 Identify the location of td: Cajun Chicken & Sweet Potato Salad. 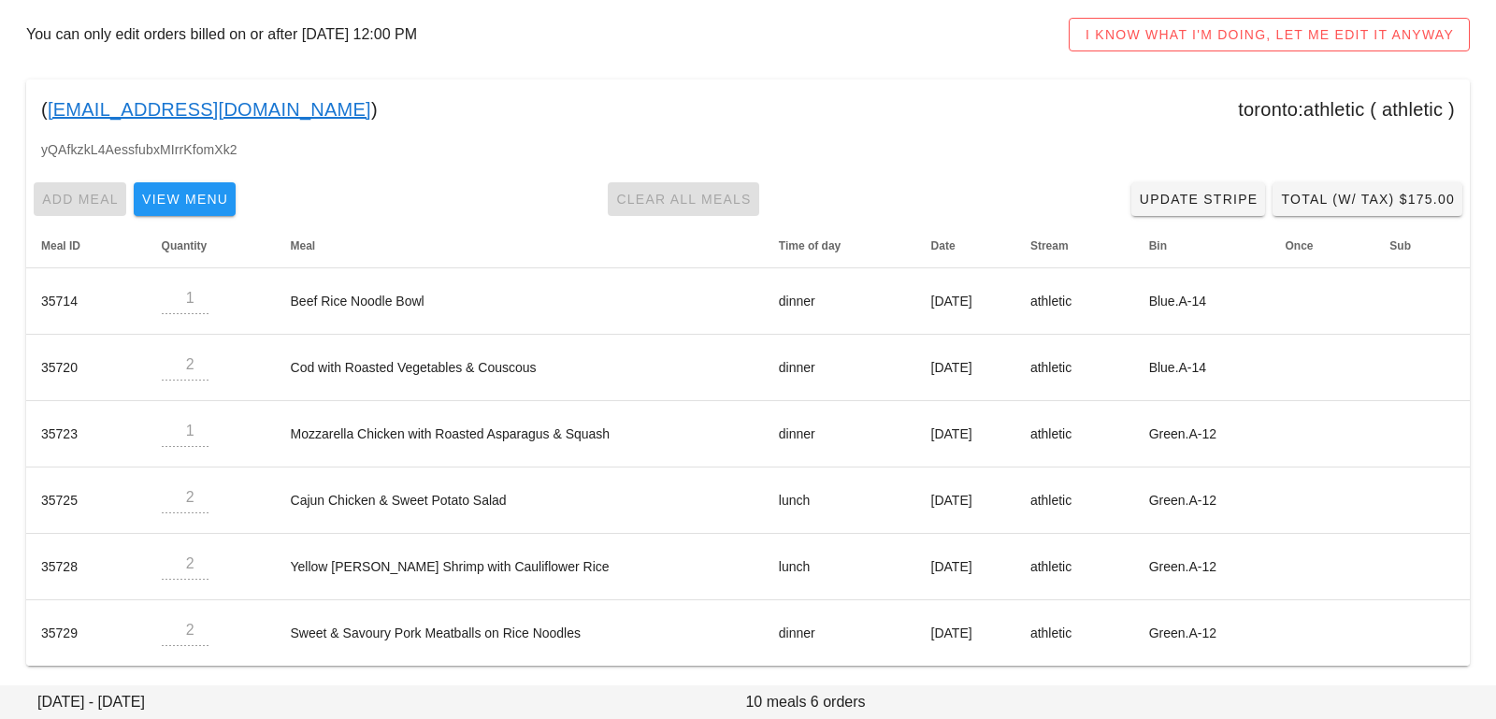
(520, 500).